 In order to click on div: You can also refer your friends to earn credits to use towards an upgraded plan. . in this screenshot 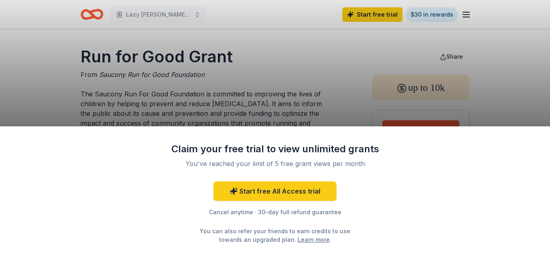, I will do `click(275, 235)`.